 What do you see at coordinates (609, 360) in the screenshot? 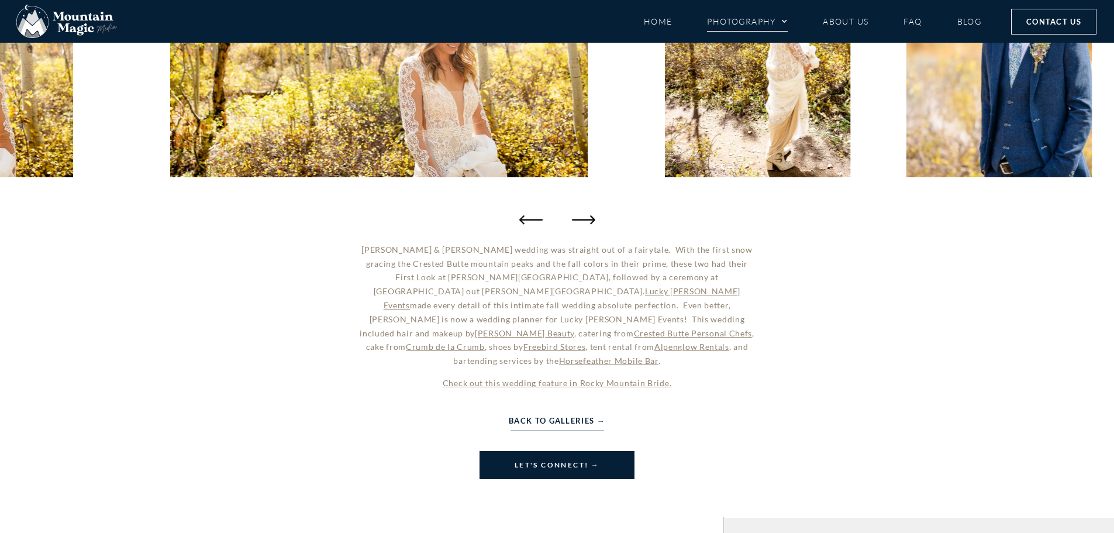
I see `a: Horsefeather Mobile Bar` at bounding box center [609, 360].